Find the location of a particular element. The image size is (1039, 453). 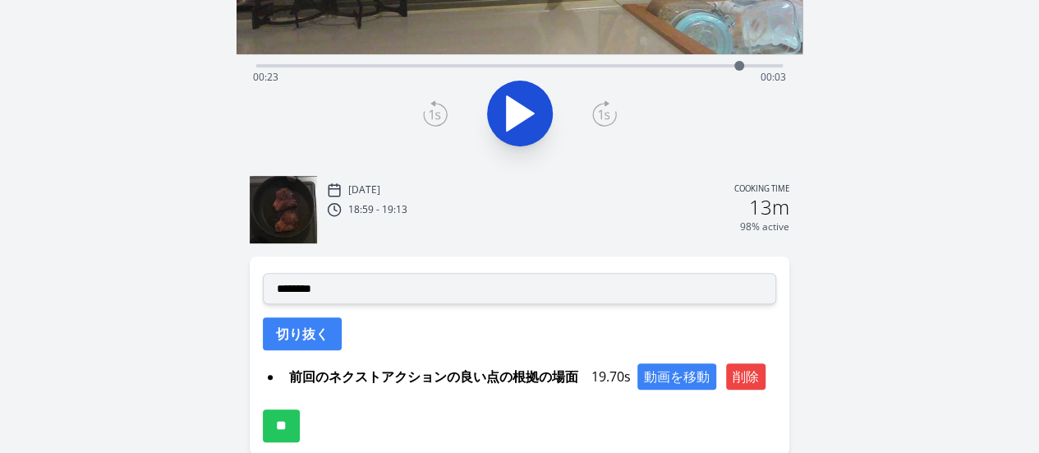

h2: 13m is located at coordinates (769, 207).